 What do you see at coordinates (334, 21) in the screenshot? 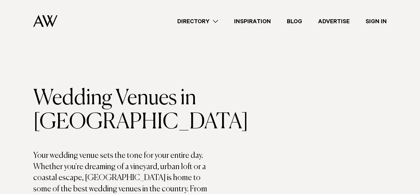
I see `a: Advertise` at bounding box center [334, 21].